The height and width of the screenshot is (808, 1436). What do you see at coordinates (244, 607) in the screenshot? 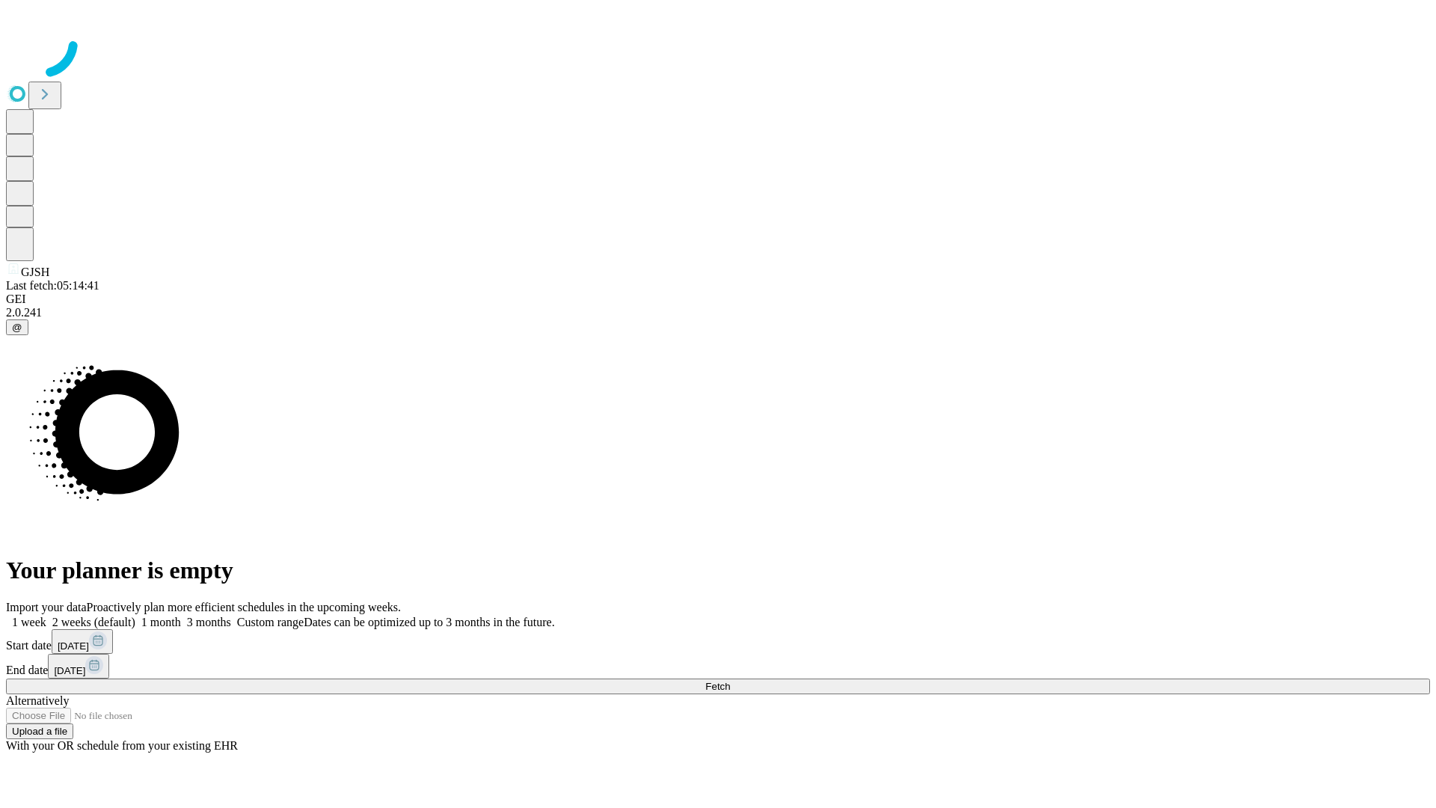
I see `span: Proactively plan more efficient schedules in the upcoming weeks.` at bounding box center [244, 607].